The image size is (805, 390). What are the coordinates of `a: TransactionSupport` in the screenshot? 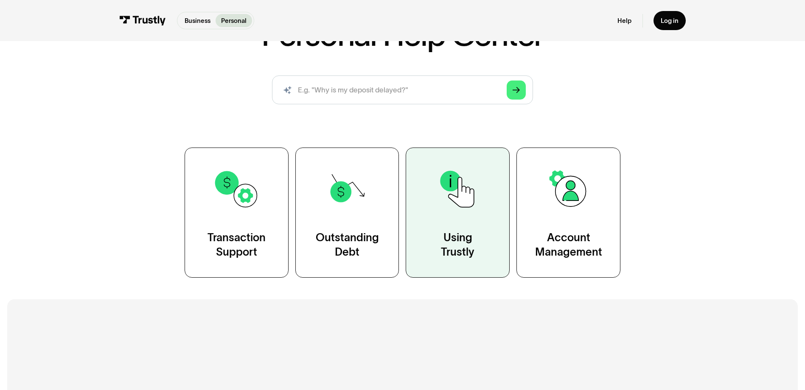 It's located at (236, 213).